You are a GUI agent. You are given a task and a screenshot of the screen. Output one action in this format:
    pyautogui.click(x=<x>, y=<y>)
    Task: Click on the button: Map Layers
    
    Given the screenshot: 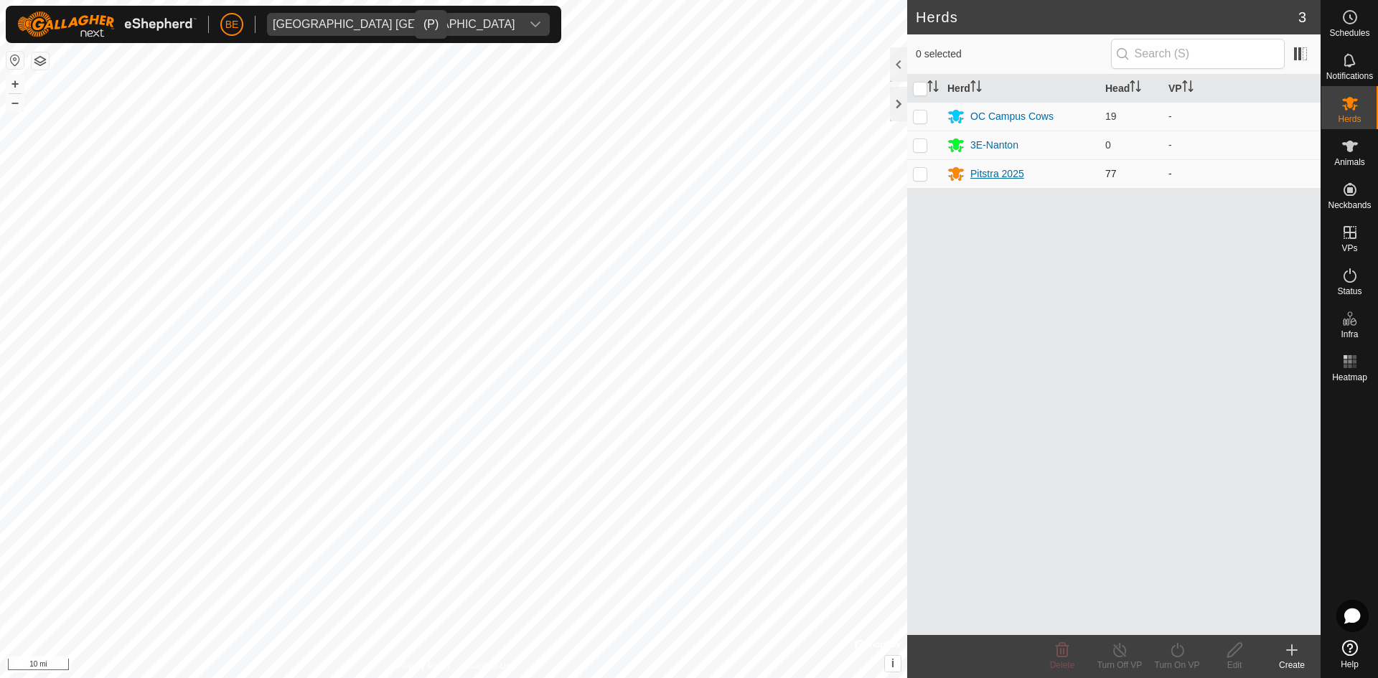 What is the action you would take?
    pyautogui.click(x=40, y=61)
    